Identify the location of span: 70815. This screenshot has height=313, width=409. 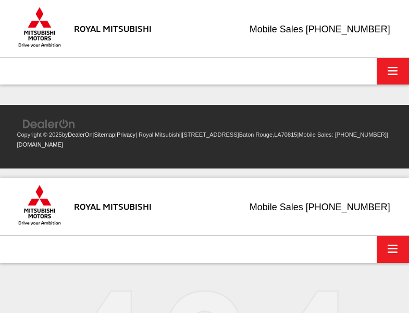
(289, 134).